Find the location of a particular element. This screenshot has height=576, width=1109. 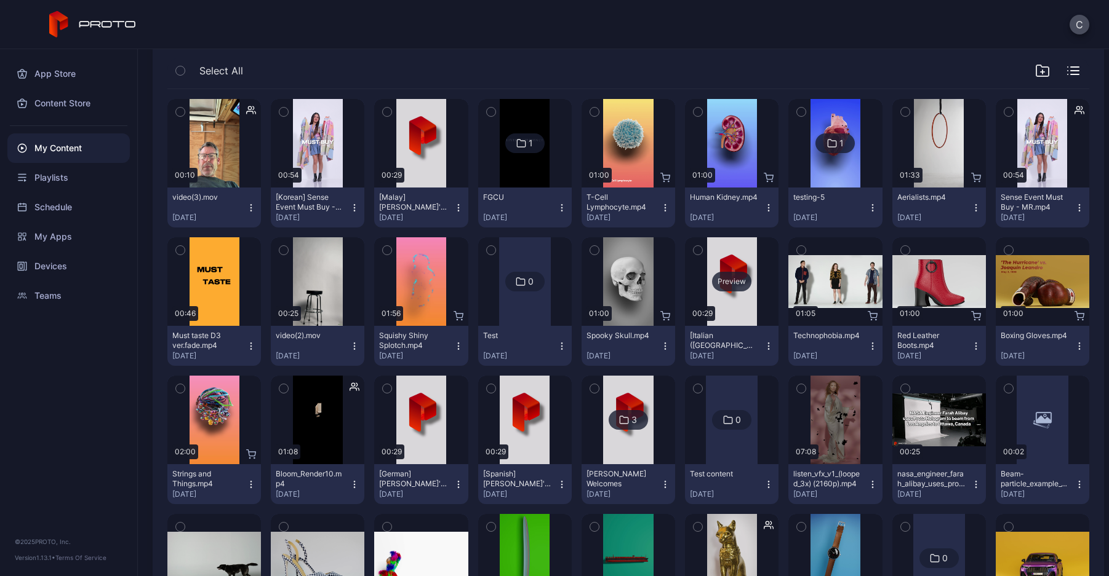

div: App Store is located at coordinates (68, 74).